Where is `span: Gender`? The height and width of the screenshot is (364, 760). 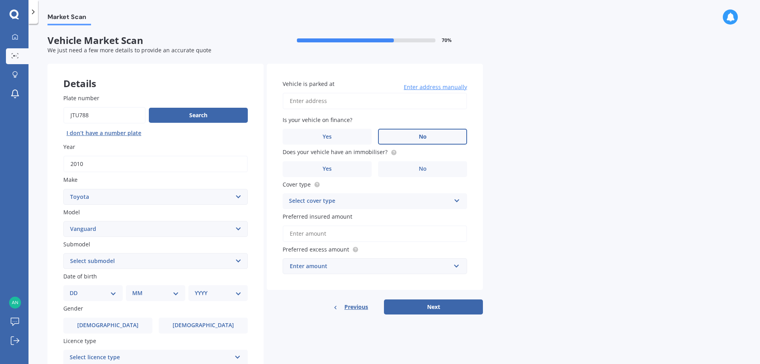
span: Gender is located at coordinates (73, 308).